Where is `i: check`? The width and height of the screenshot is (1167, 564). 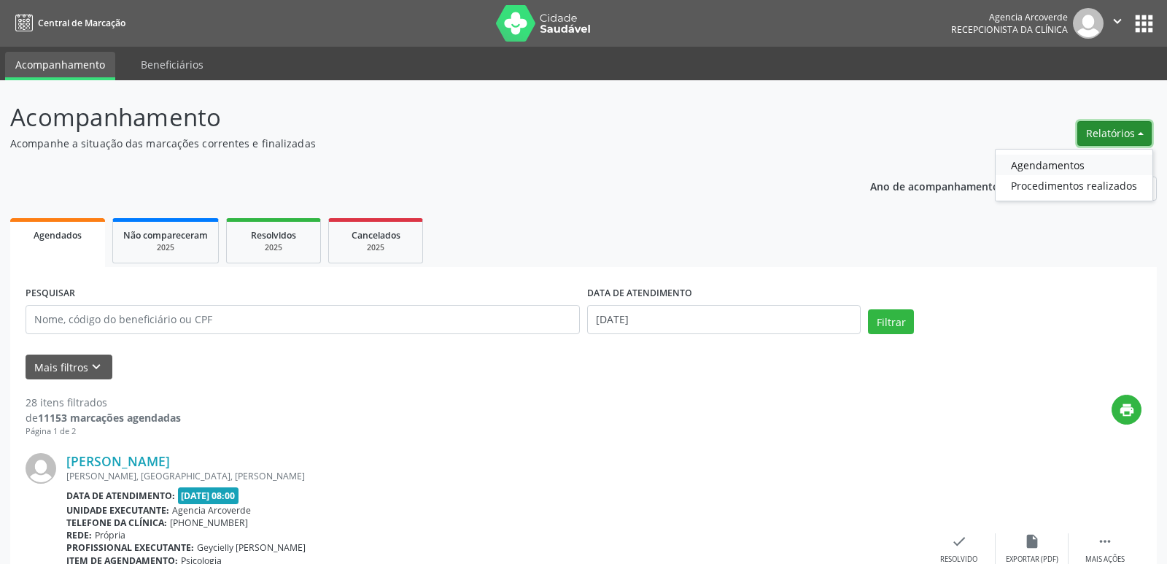
i: check is located at coordinates (959, 541).